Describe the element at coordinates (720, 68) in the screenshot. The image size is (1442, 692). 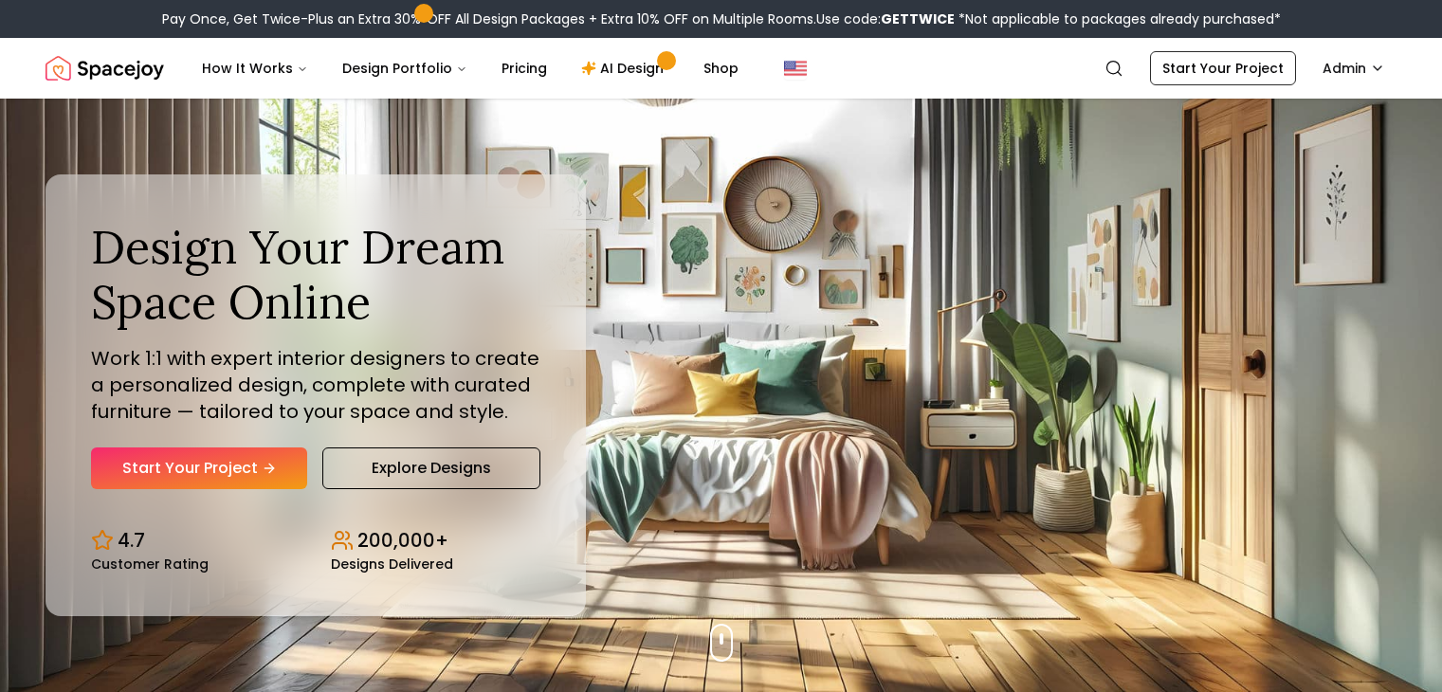
I see `a: Shop` at that location.